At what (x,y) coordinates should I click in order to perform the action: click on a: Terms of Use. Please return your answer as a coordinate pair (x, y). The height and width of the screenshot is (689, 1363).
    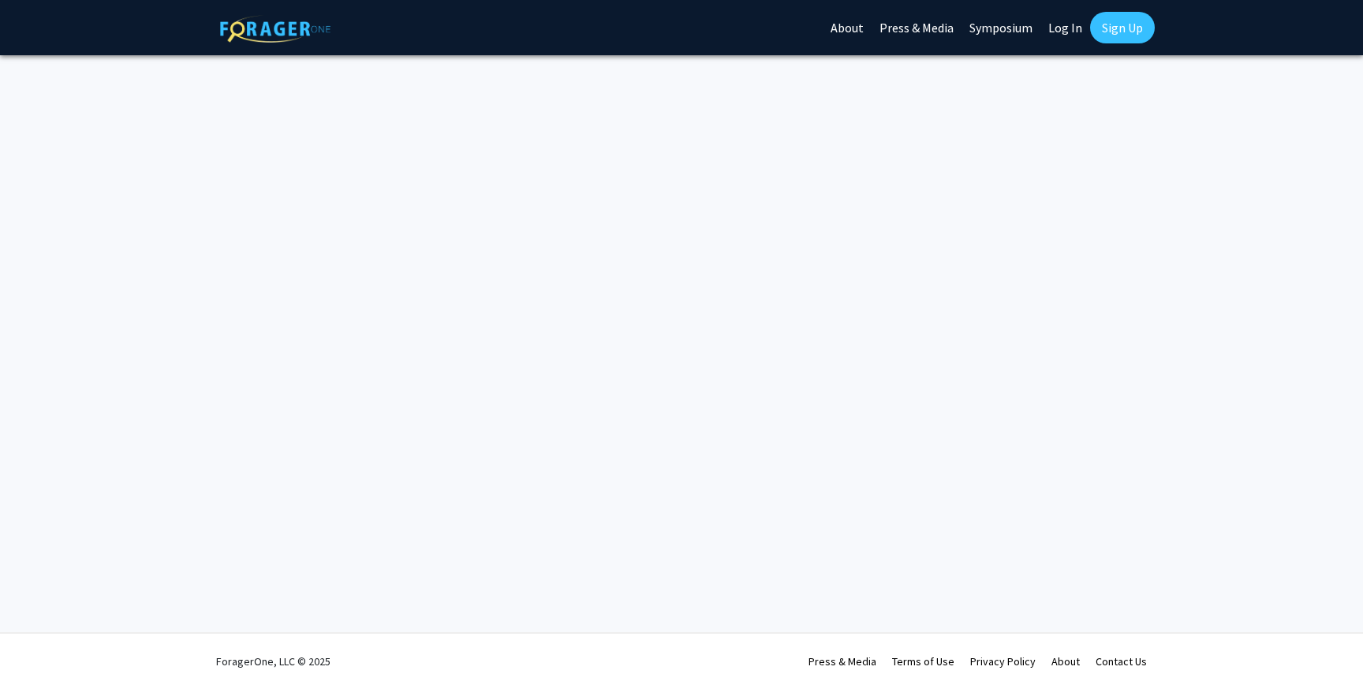
    Looking at the image, I should click on (923, 661).